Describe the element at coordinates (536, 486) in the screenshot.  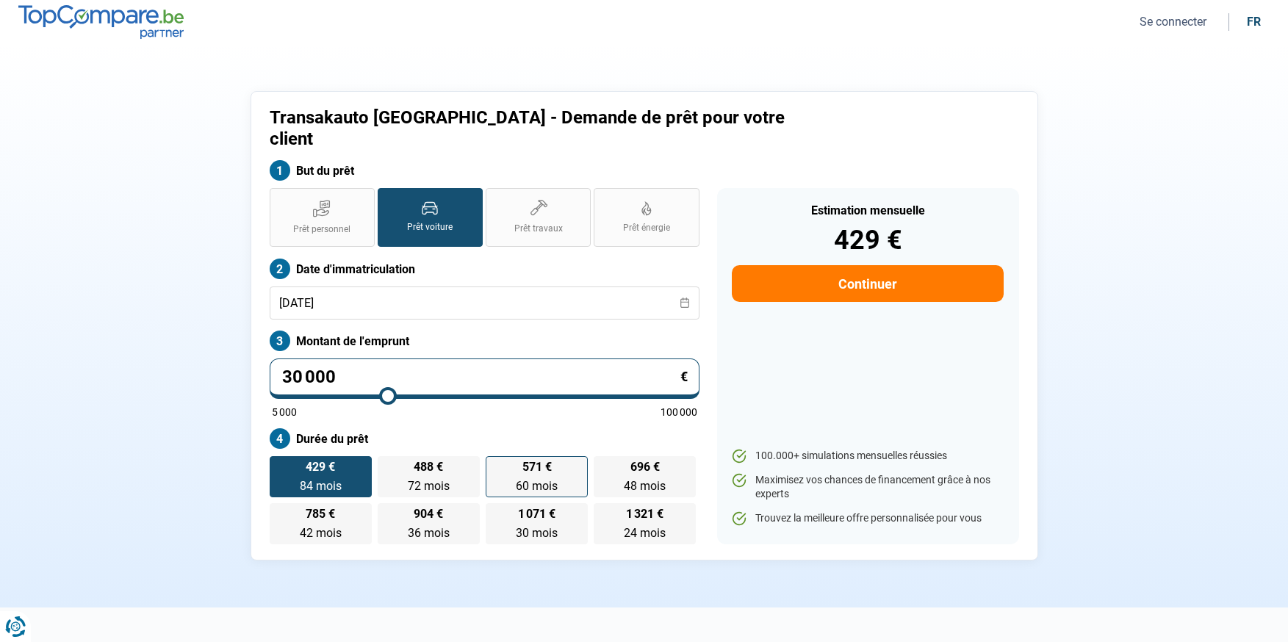
I see `span: 60 mois` at that location.